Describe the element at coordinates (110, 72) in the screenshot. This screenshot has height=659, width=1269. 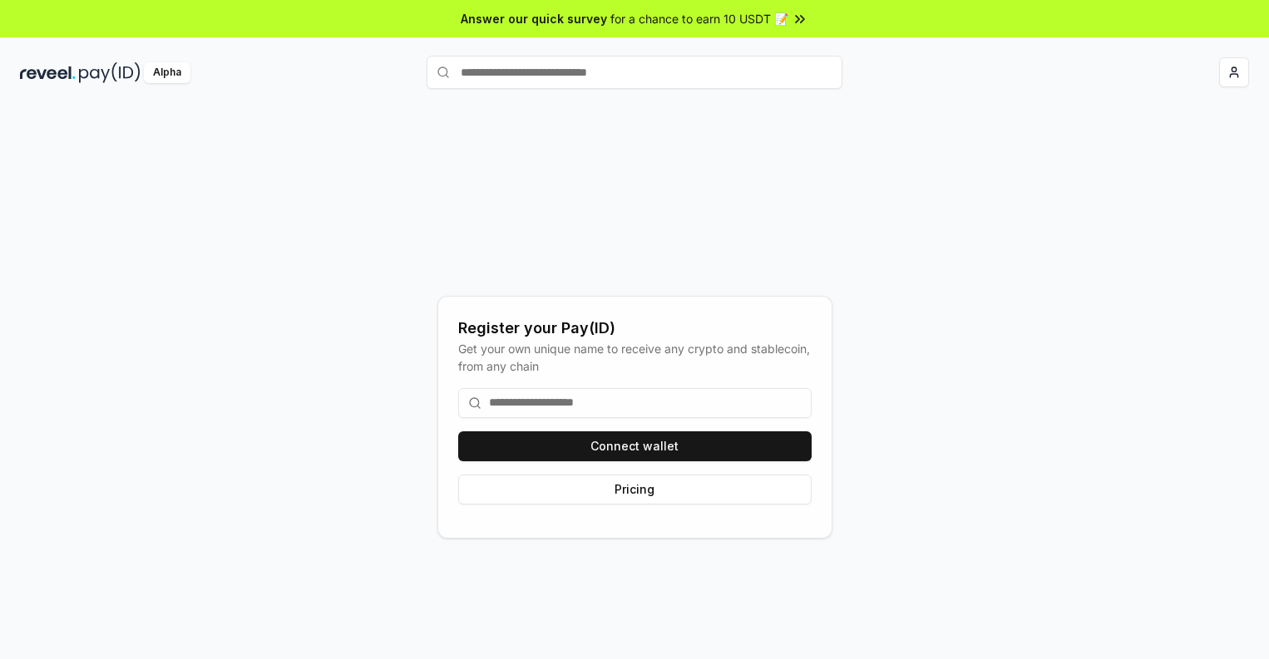
I see `img: pay_id` at that location.